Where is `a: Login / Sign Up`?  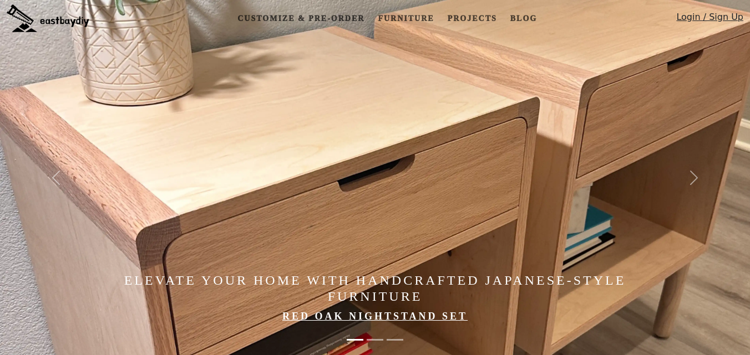 a: Login / Sign Up is located at coordinates (709, 19).